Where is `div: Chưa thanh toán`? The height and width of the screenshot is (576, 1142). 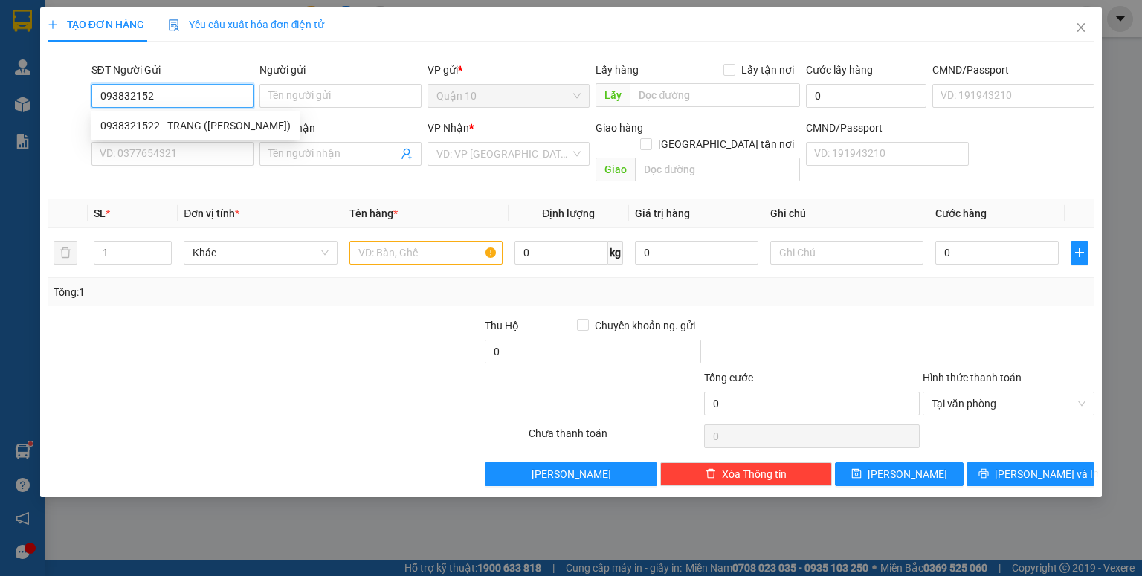 div: Chưa thanh toán is located at coordinates (614, 438).